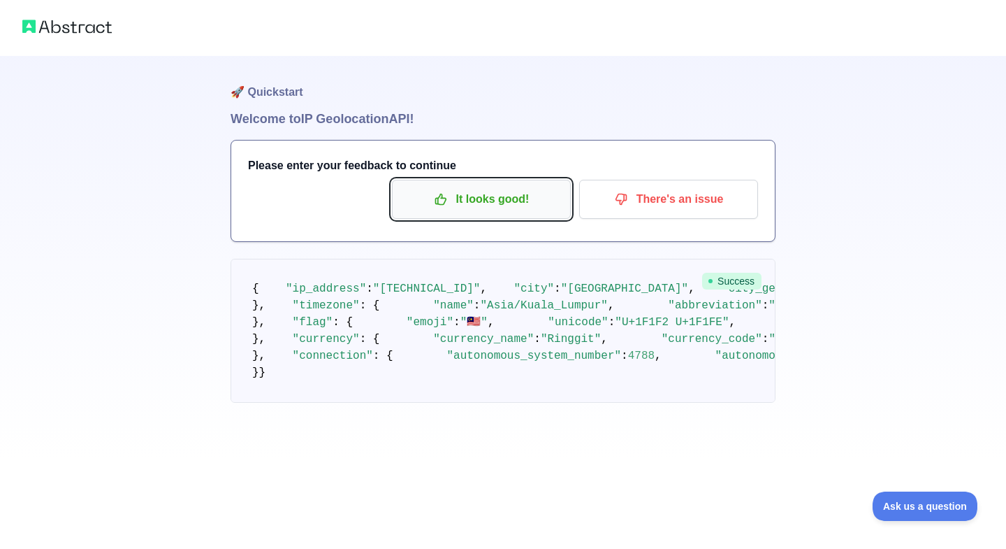 The width and height of the screenshot is (1006, 549). I want to click on button: It looks good!, so click(482, 199).